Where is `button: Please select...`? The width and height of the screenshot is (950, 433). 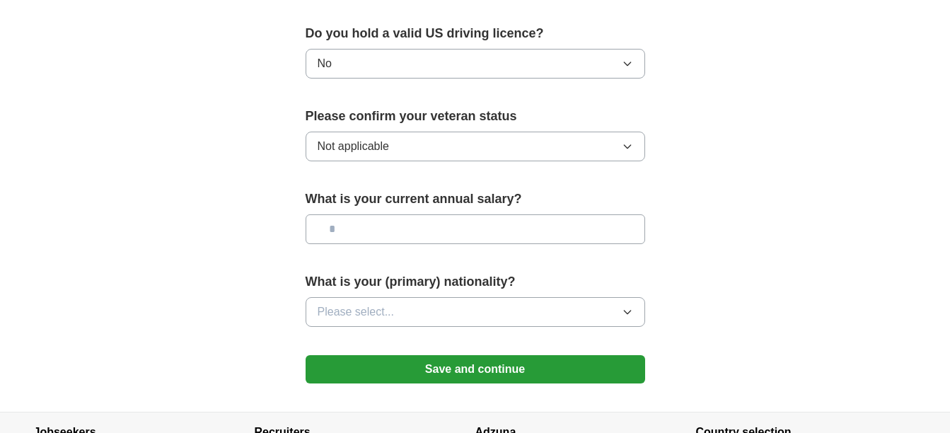 button: Please select... is located at coordinates (475, 312).